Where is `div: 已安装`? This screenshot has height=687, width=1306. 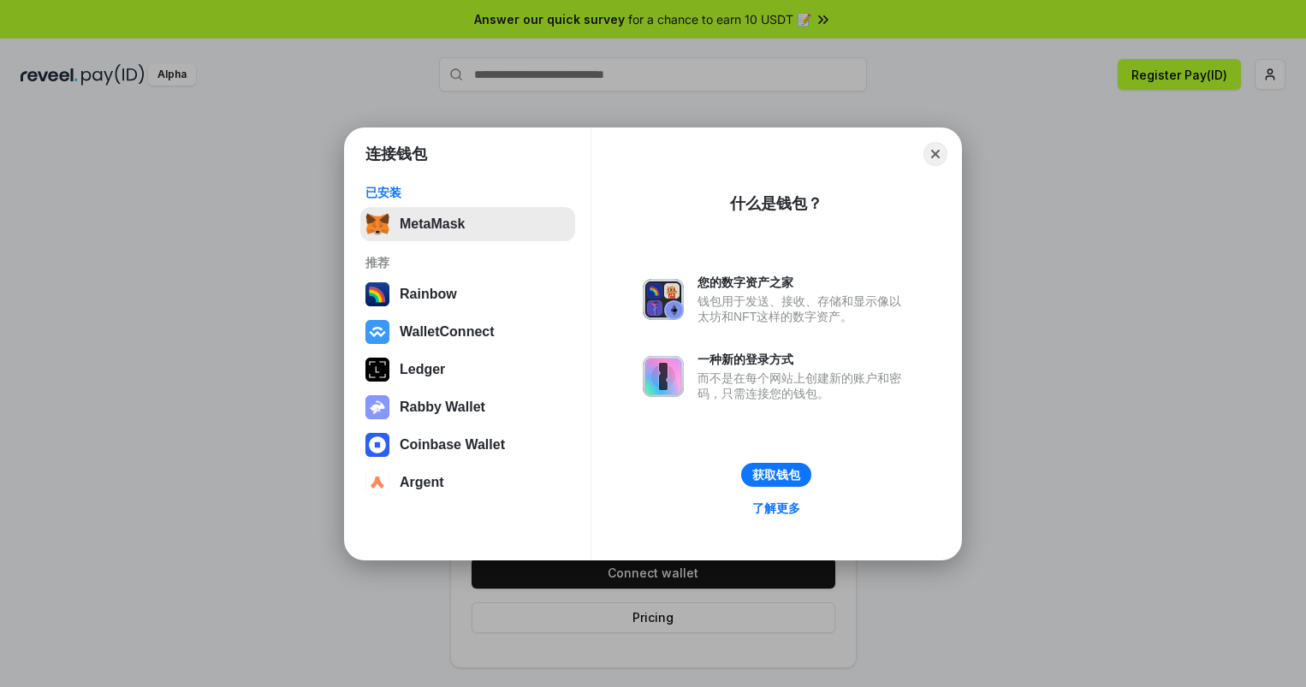
div: 已安装 is located at coordinates (467, 193).